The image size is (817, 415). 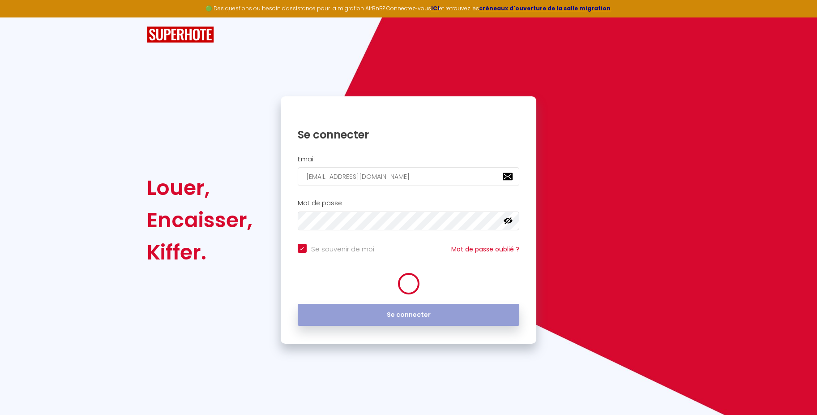 I want to click on button: Se connecter, so click(x=409, y=315).